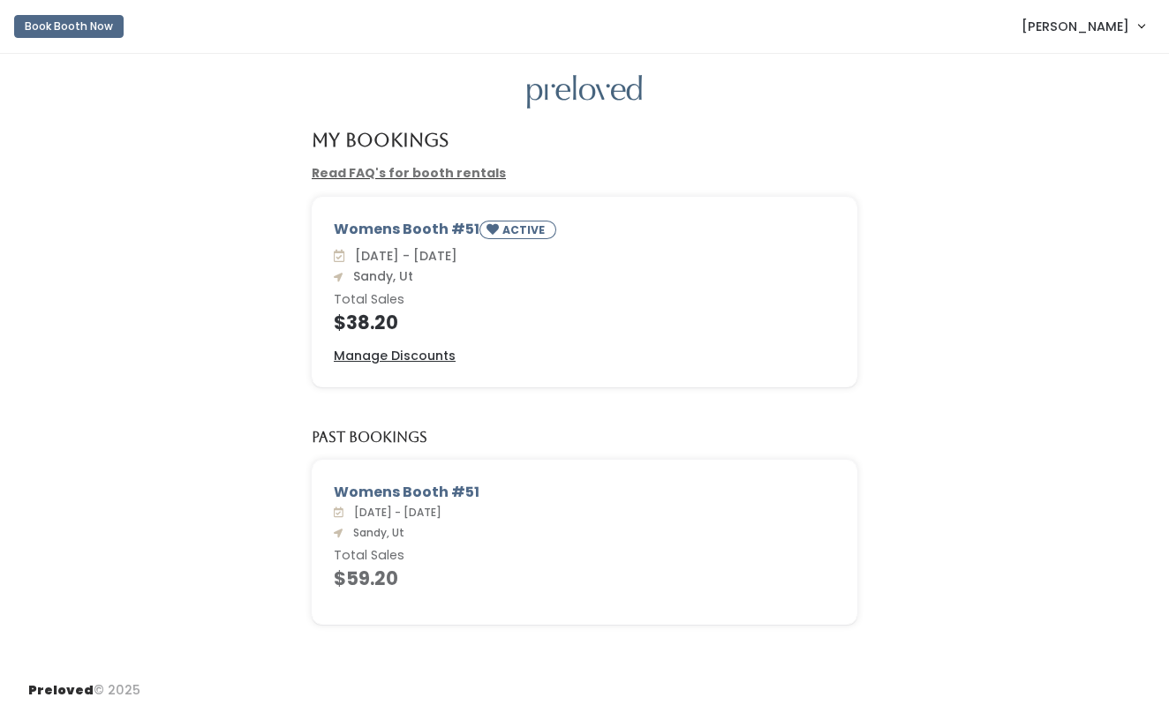 The height and width of the screenshot is (705, 1169). I want to click on u: Manage Discounts, so click(395, 356).